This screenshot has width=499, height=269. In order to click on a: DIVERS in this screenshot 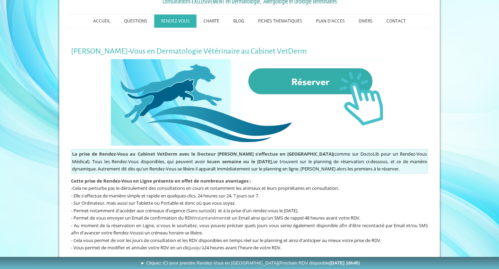, I will do `click(365, 21)`.